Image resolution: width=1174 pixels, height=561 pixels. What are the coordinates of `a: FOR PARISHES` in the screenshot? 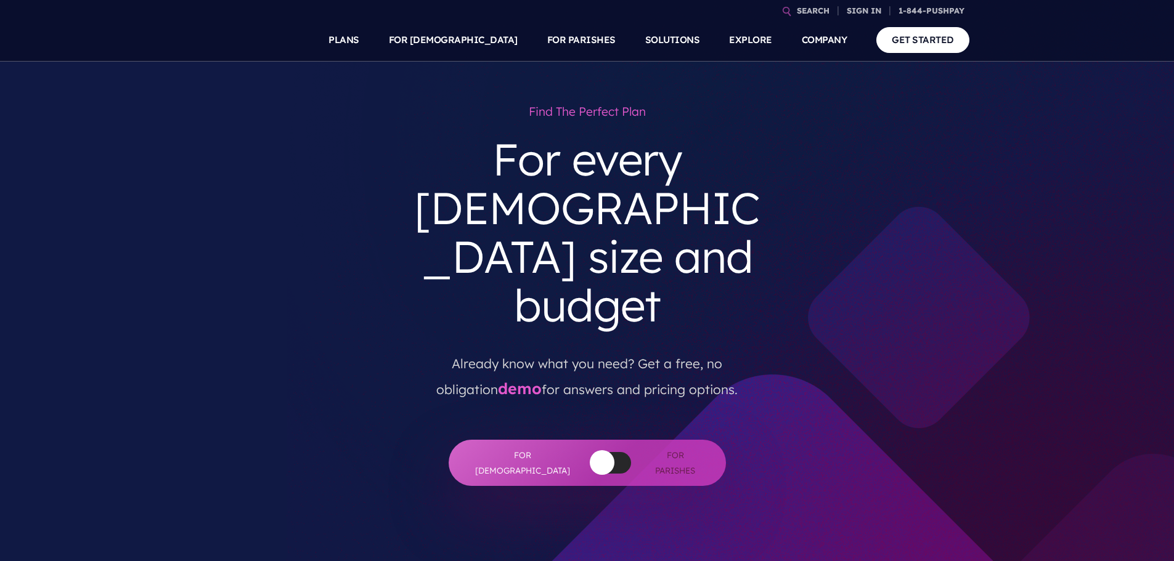 It's located at (581, 40).